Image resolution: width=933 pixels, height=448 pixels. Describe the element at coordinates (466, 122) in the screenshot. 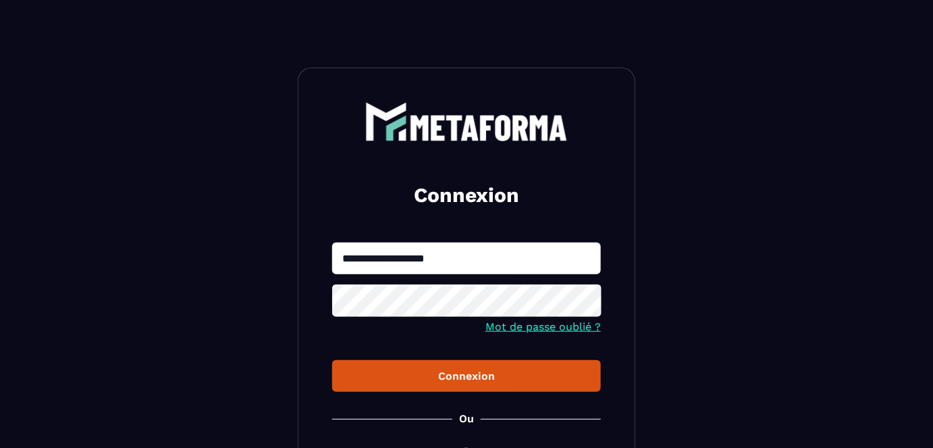

I see `a: logo` at that location.